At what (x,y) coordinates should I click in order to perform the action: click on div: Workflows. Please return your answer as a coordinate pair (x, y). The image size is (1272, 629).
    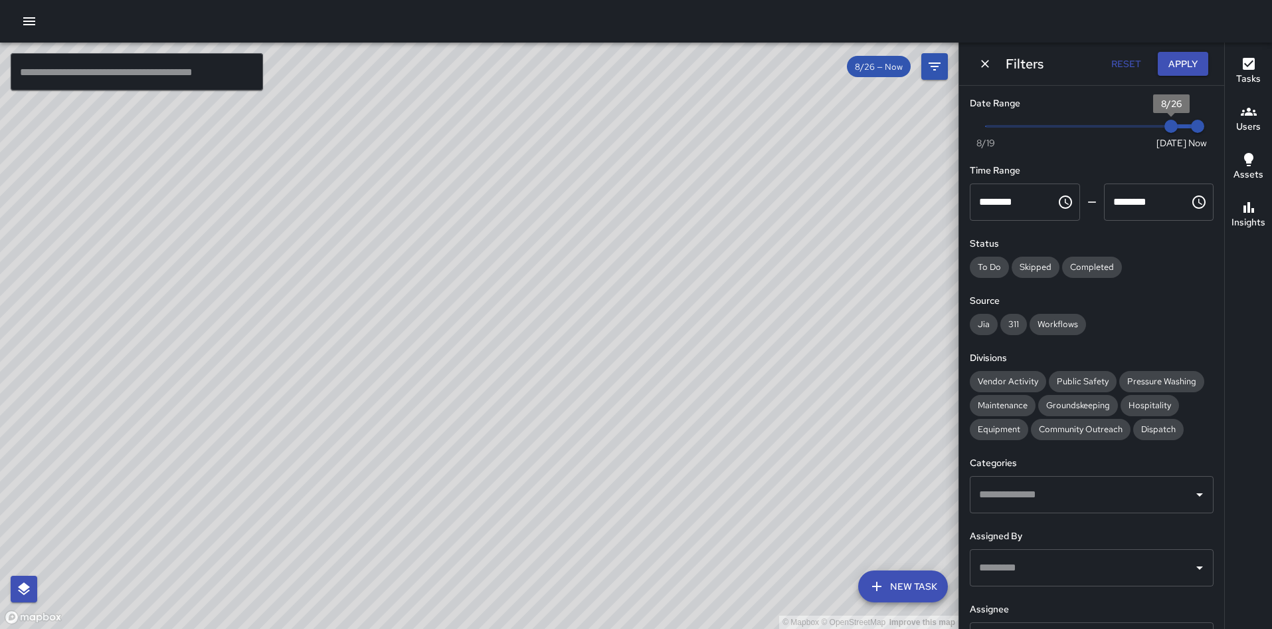
    Looking at the image, I should click on (1058, 324).